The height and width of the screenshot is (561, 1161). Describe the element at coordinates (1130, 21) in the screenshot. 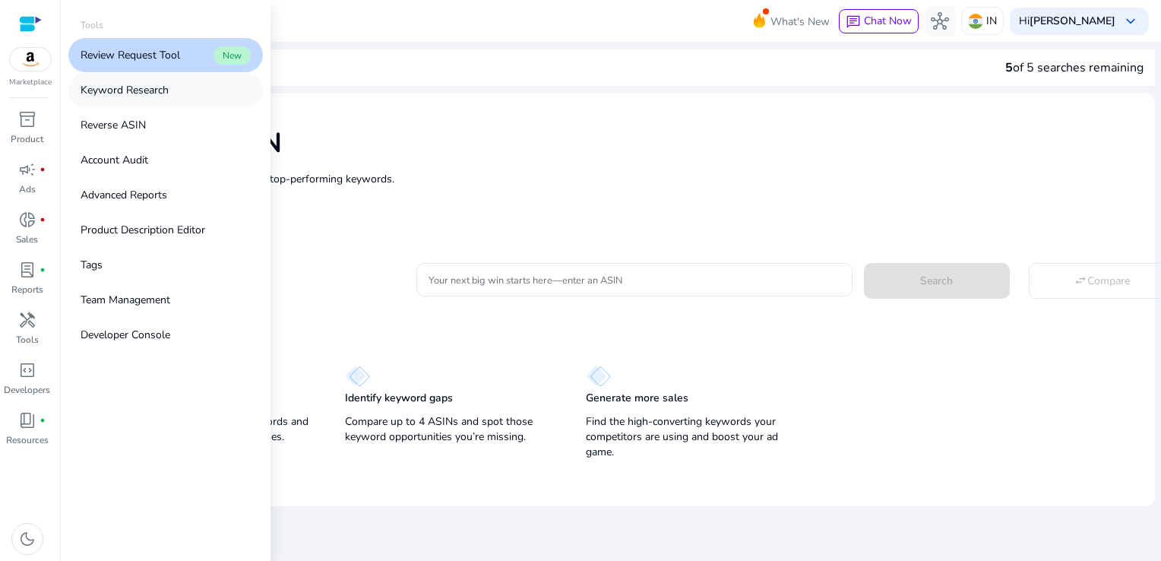

I see `span: keyboard_arrow_down` at that location.